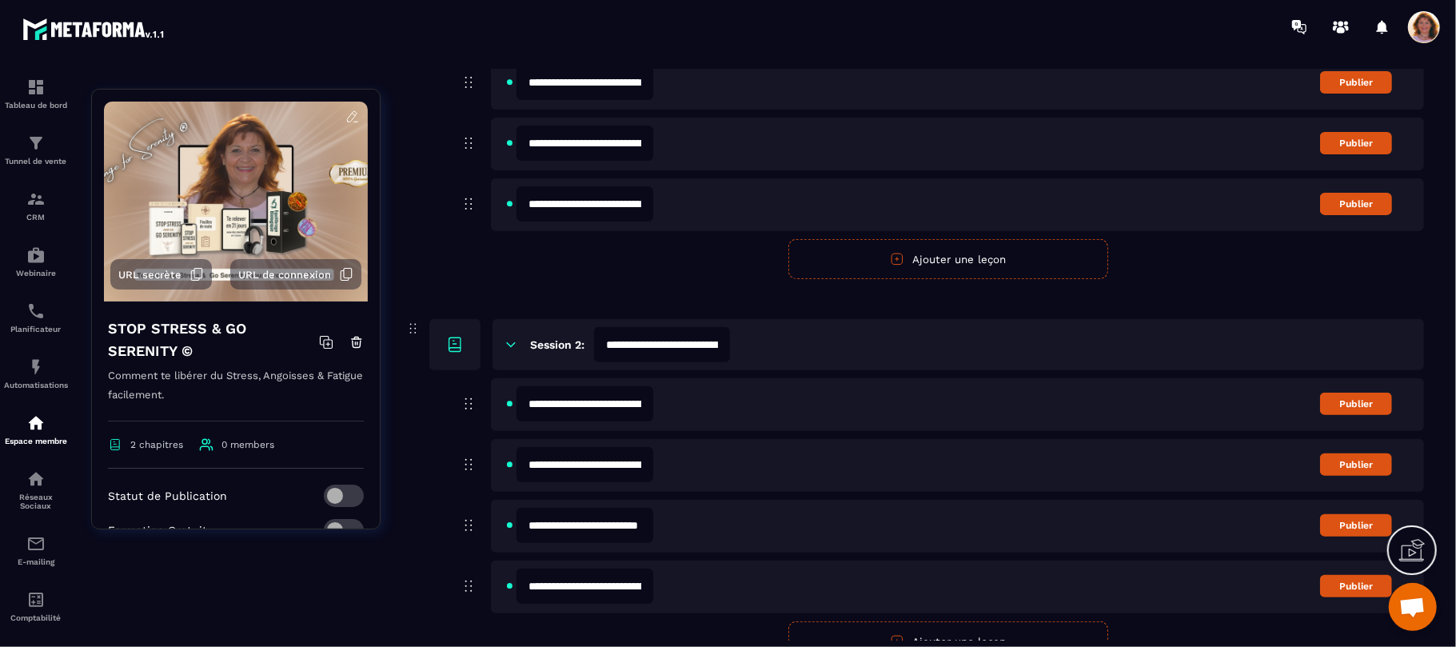 This screenshot has width=1456, height=647. Describe the element at coordinates (557, 344) in the screenshot. I see `h6: Session 2:` at that location.